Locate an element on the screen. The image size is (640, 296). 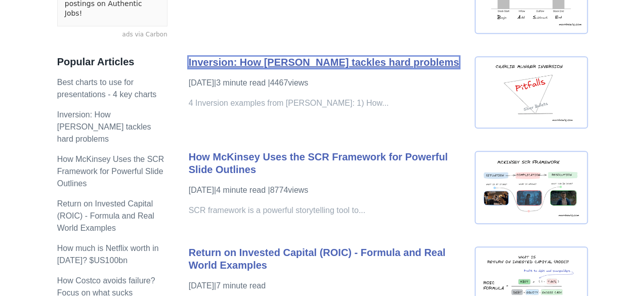
img: mckinsey scr framework is located at coordinates (531, 187).